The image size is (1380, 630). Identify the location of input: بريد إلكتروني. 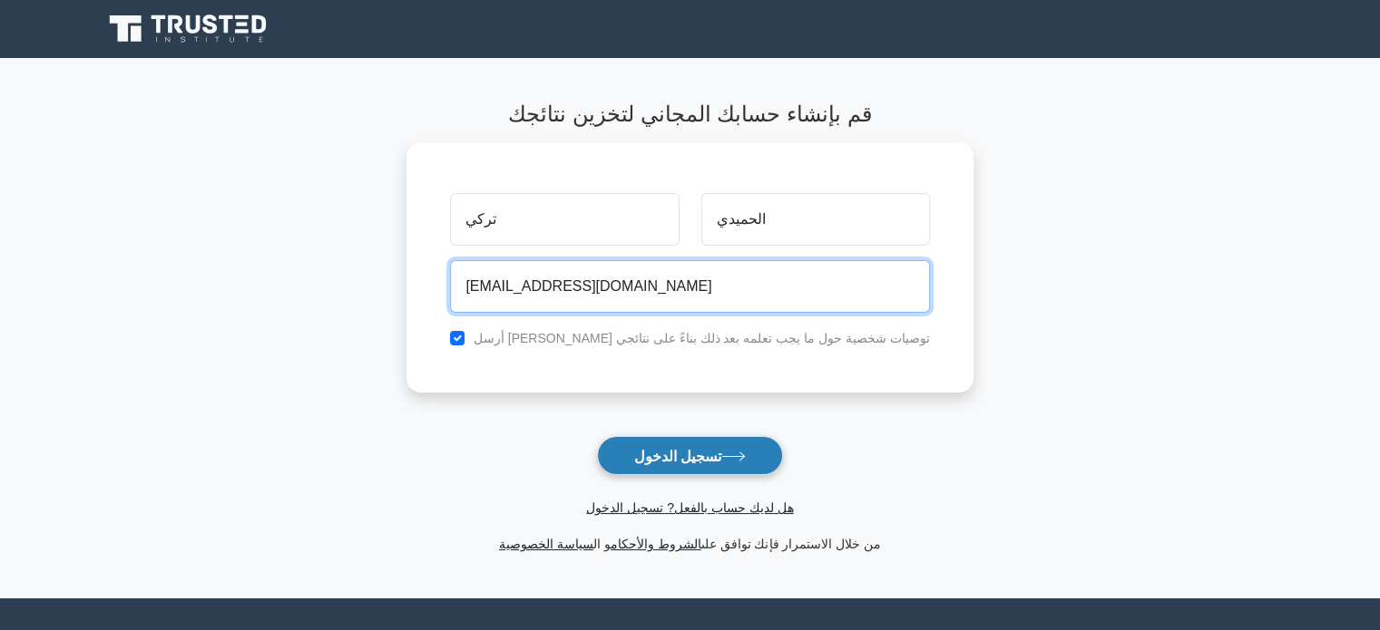
(689, 287).